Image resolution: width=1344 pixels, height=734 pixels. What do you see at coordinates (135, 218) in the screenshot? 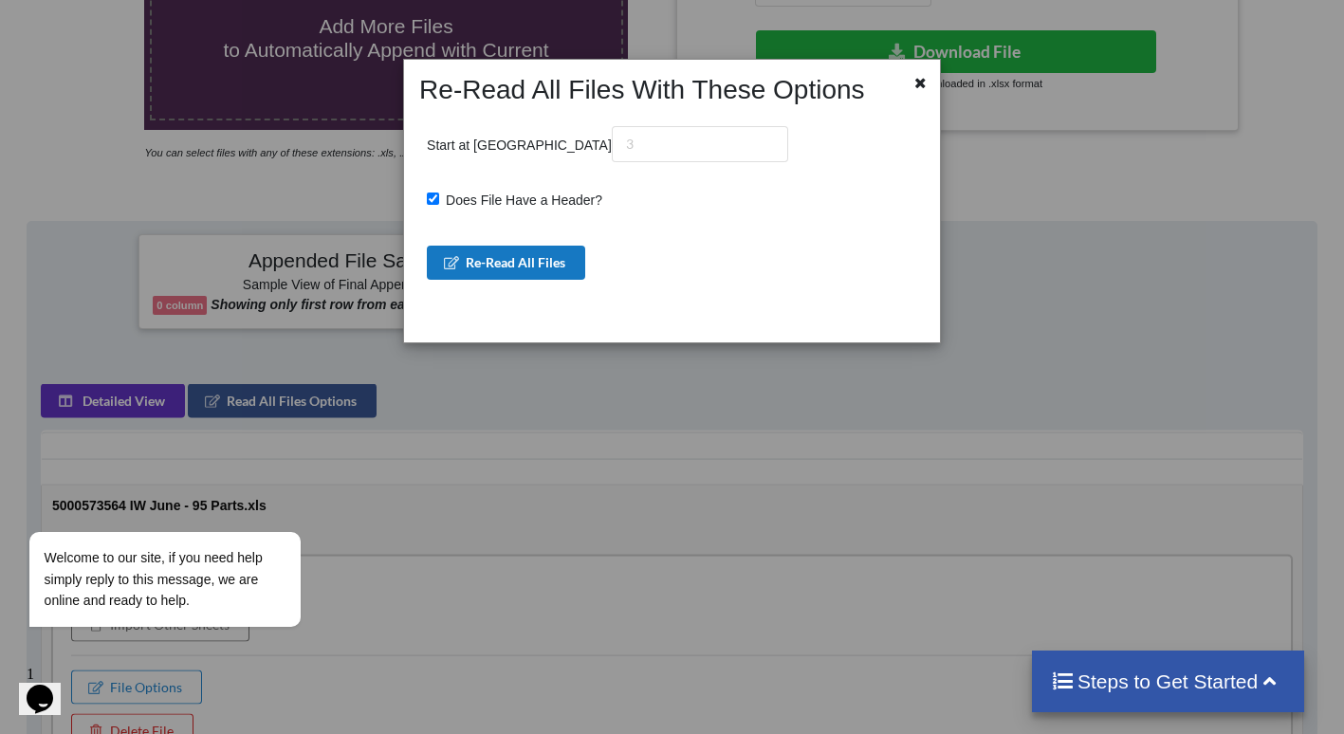
I see `span: Welcome to our site, if you need help simply reply to this message, we are online and ready to help.` at bounding box center [135, 218].